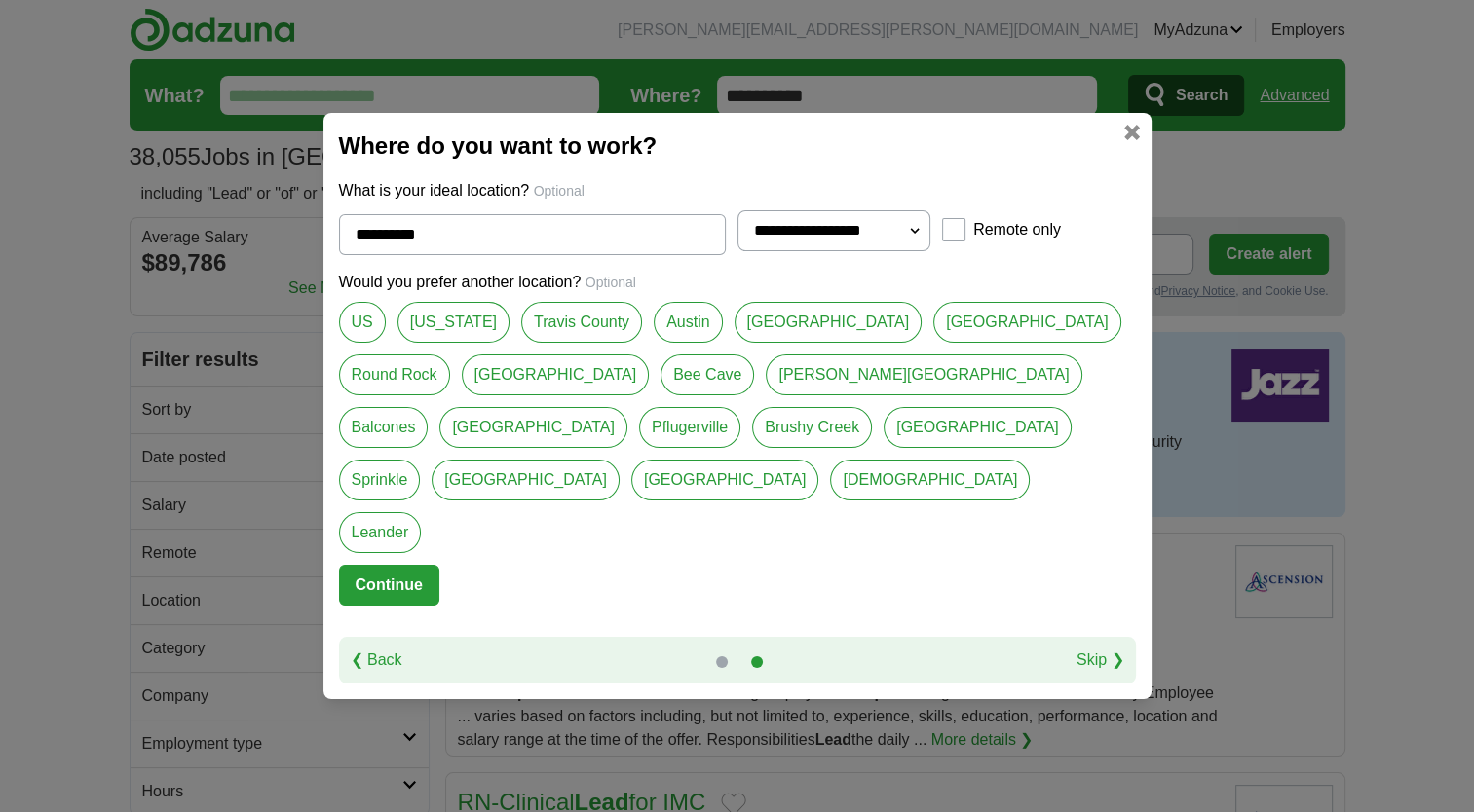  What do you see at coordinates (582, 322) in the screenshot?
I see `a: Travis County` at bounding box center [582, 322].